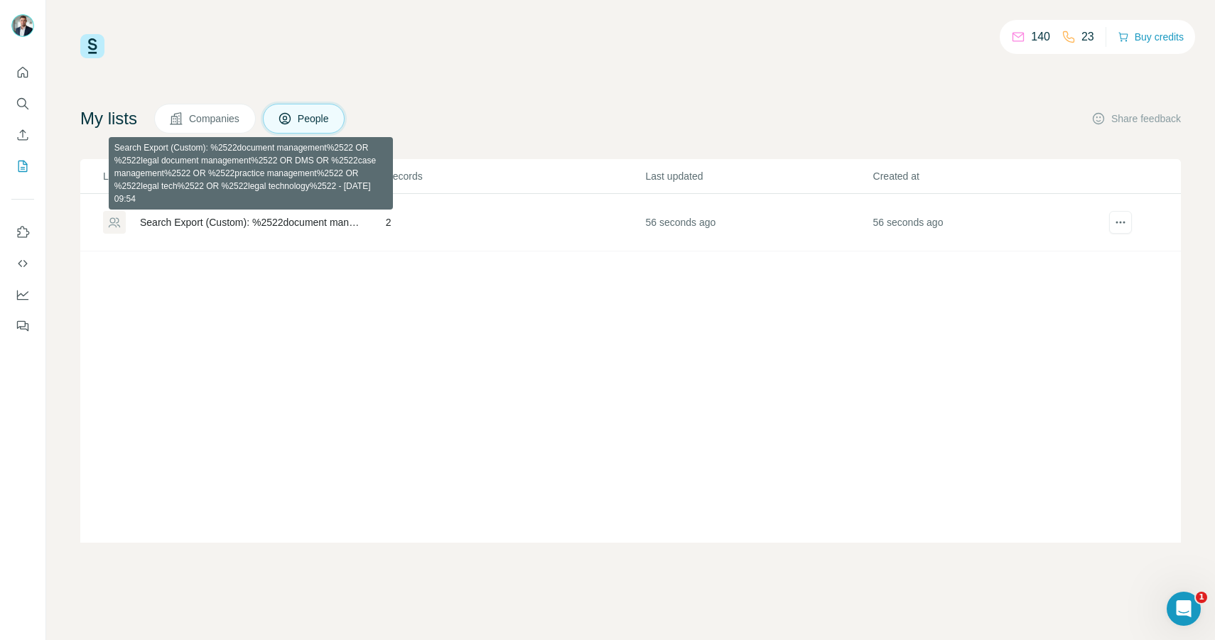 The width and height of the screenshot is (1215, 640). I want to click on p: Records, so click(515, 176).